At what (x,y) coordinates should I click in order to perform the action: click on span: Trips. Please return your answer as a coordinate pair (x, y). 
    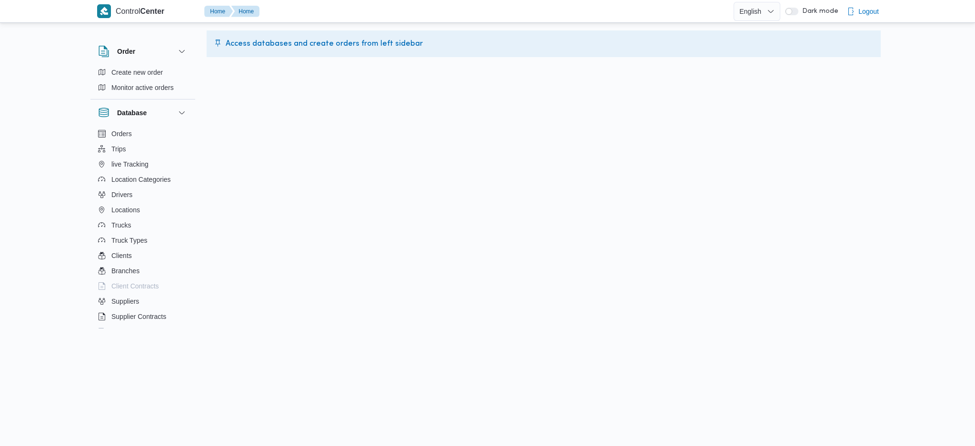
    Looking at the image, I should click on (119, 149).